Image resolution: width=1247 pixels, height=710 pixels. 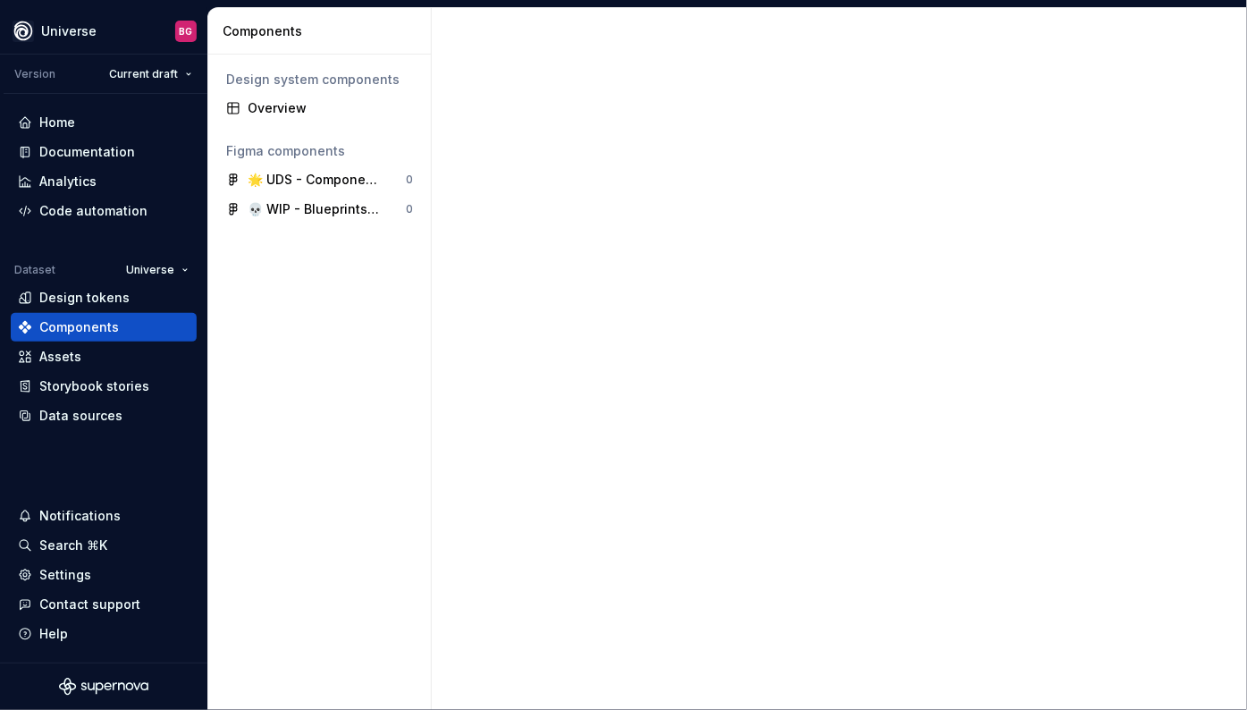 What do you see at coordinates (89, 604) in the screenshot?
I see `div: Contact support` at bounding box center [89, 604].